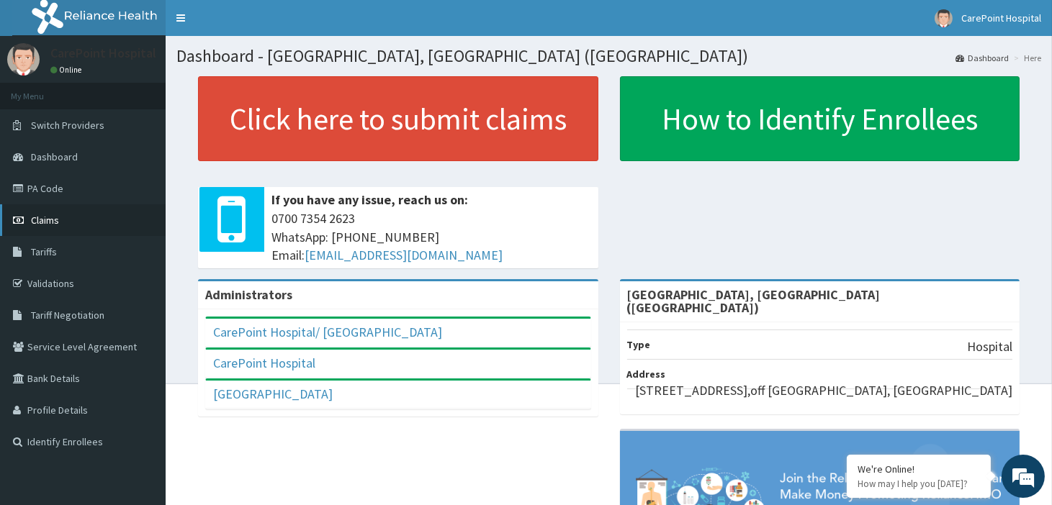 Image resolution: width=1052 pixels, height=505 pixels. What do you see at coordinates (68, 70) in the screenshot?
I see `a: Online` at bounding box center [68, 70].